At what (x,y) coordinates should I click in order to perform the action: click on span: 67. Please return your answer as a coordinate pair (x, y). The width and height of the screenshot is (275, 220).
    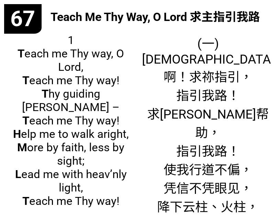
    Looking at the image, I should click on (23, 19).